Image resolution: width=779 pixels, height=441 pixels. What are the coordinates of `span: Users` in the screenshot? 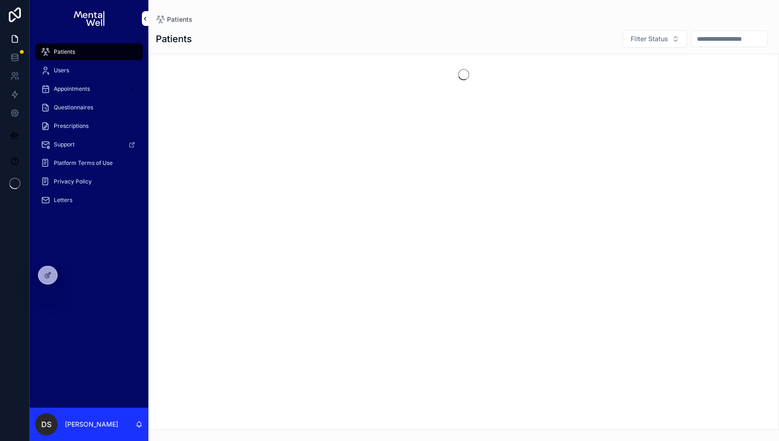 It's located at (61, 70).